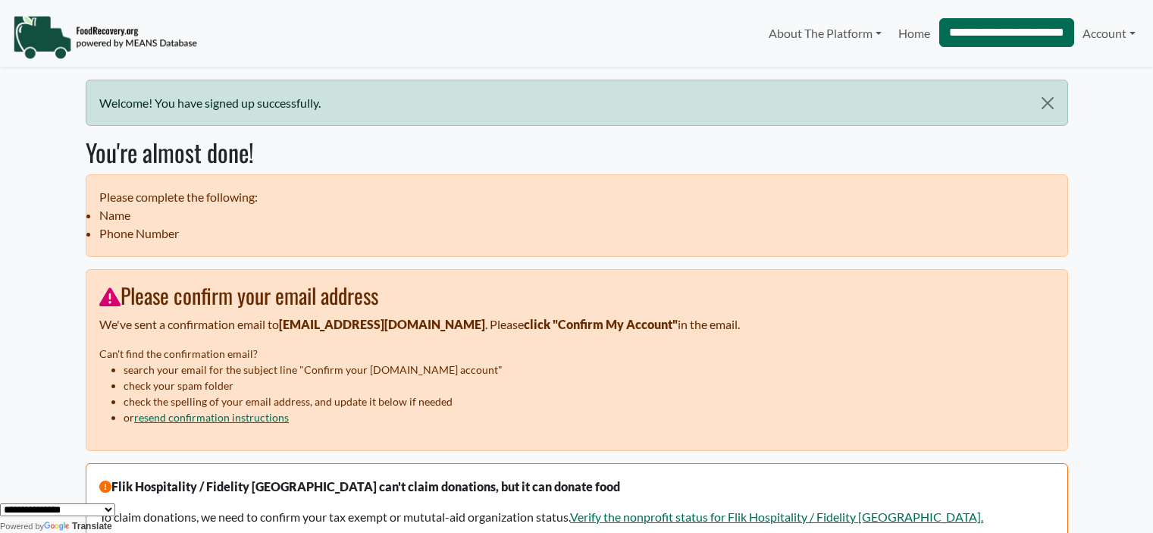  Describe the element at coordinates (577, 152) in the screenshot. I see `h2: You're almost done!` at that location.